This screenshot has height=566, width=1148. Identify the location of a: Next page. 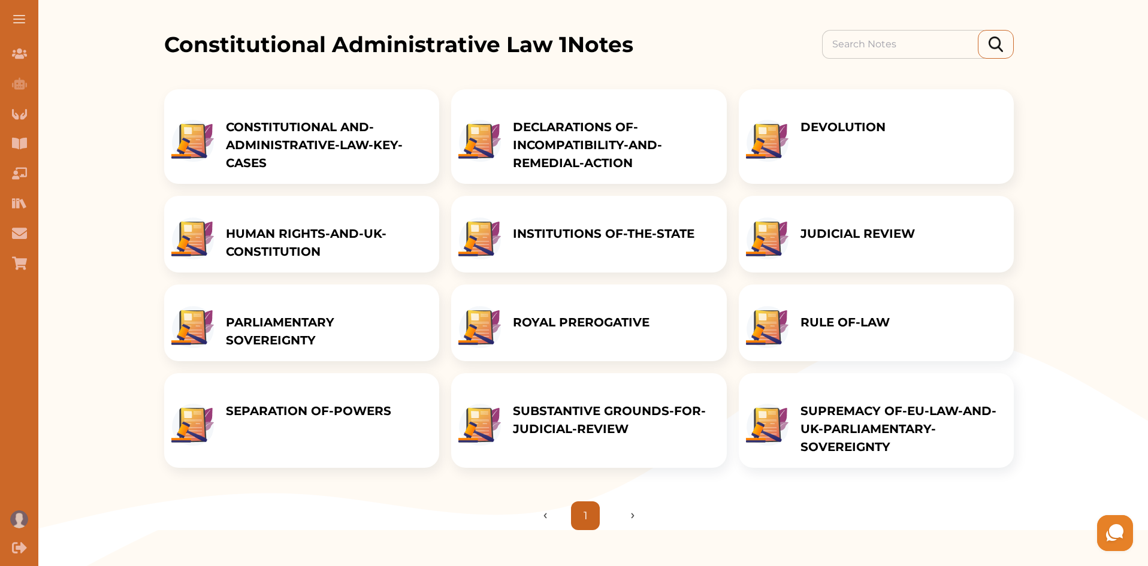
(621, 516).